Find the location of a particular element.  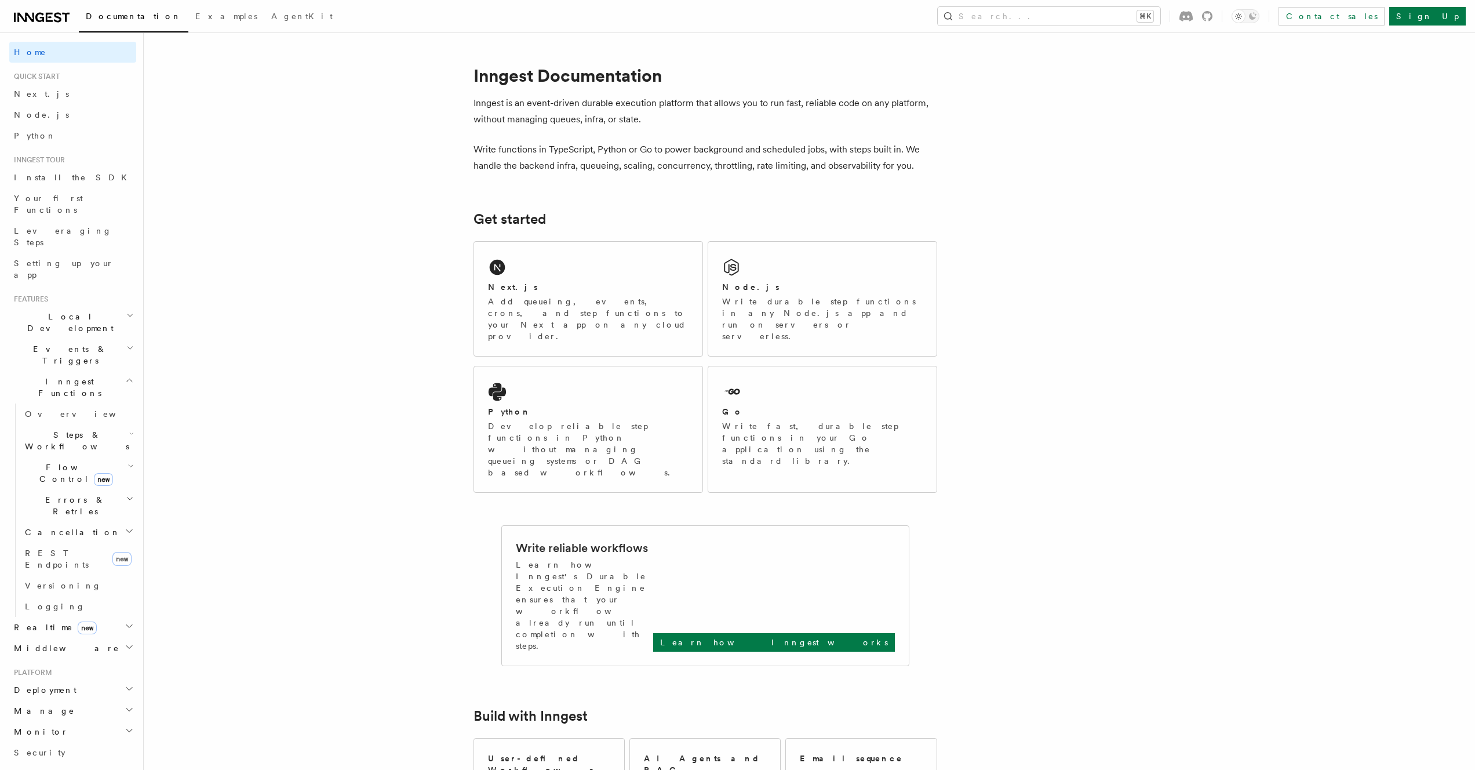

p: Add queueing, events, crons, and step functions to your Next app on any cloud provider. is located at coordinates (588, 319).